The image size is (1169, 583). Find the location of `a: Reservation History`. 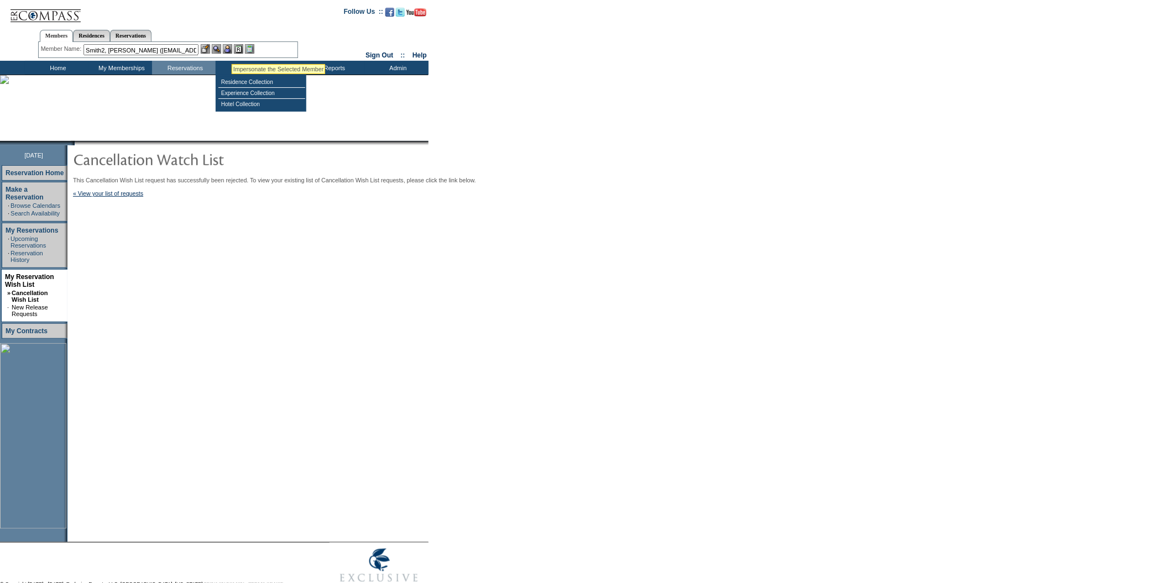

a: Reservation History is located at coordinates (27, 257).